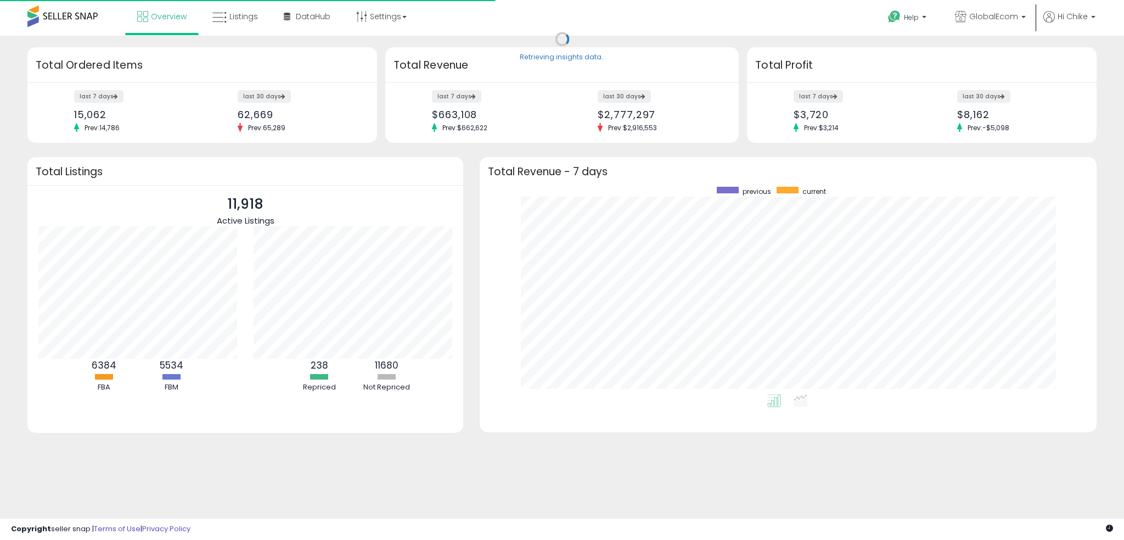 This screenshot has width=1124, height=540. What do you see at coordinates (245, 220) in the screenshot?
I see `span: Active Listings` at bounding box center [245, 220].